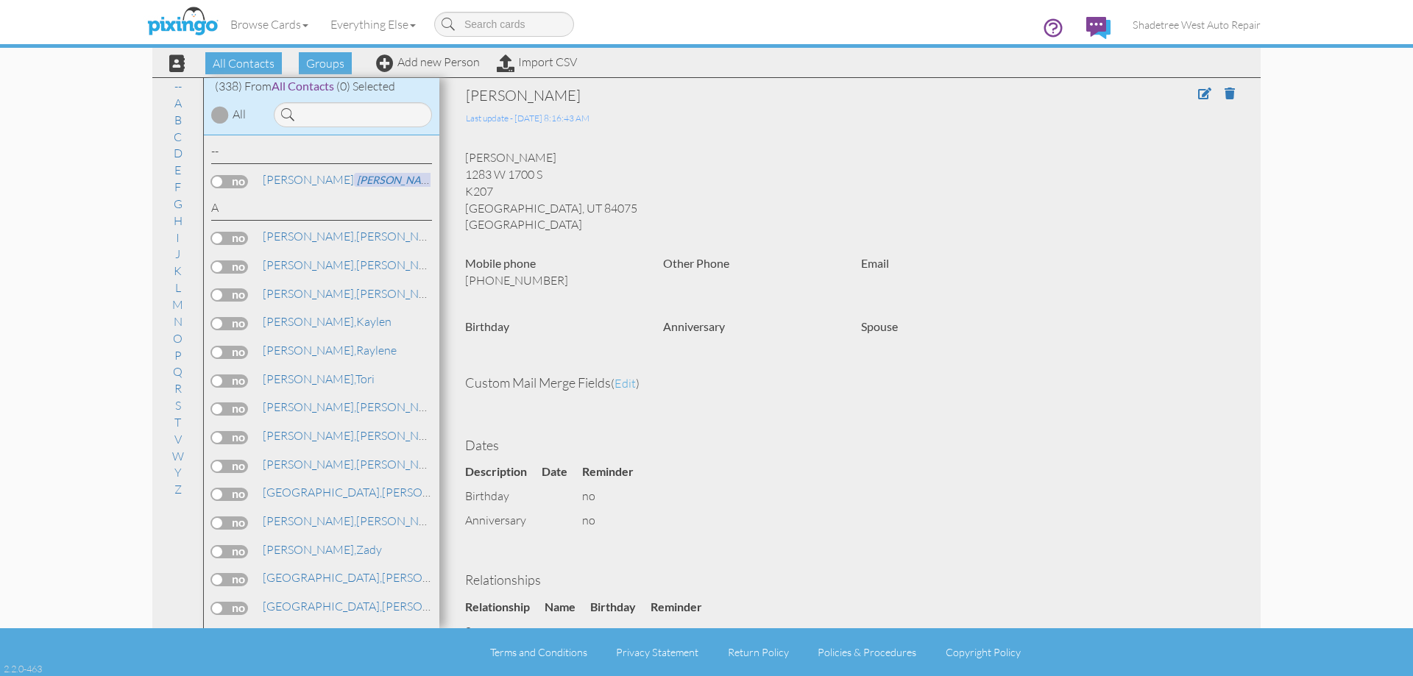  Describe the element at coordinates (177, 254) in the screenshot. I see `a: J` at that location.